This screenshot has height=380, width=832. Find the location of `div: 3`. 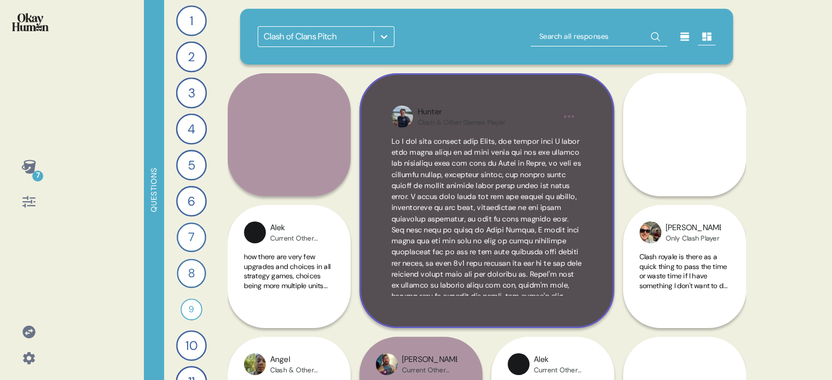

div: 3 is located at coordinates (191, 93).